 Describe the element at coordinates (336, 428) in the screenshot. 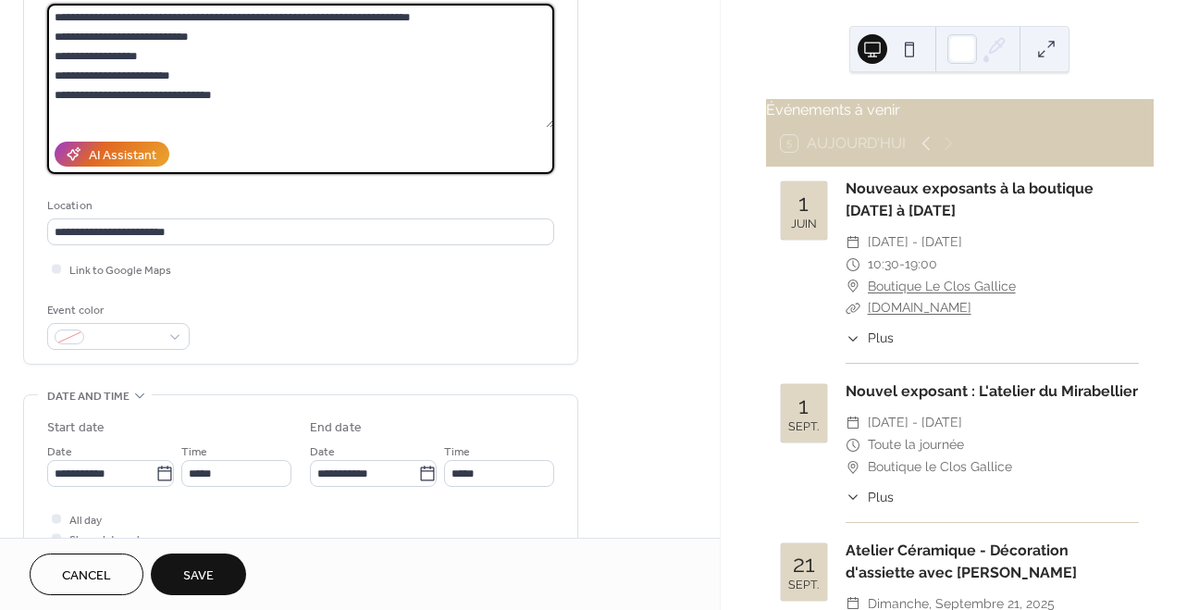

I see `div: End date` at that location.